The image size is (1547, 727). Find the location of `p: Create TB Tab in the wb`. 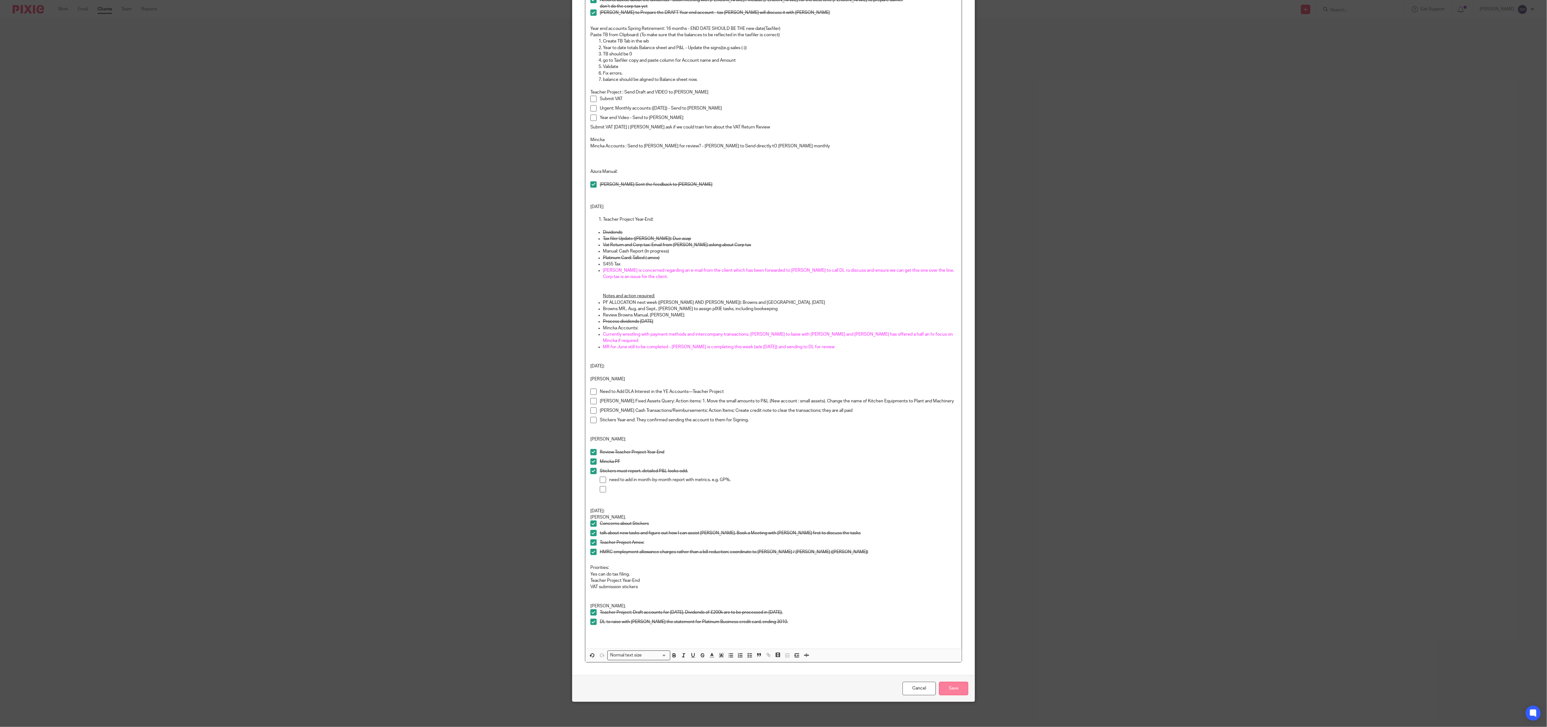

p: Create TB Tab in the wb is located at coordinates (780, 41).